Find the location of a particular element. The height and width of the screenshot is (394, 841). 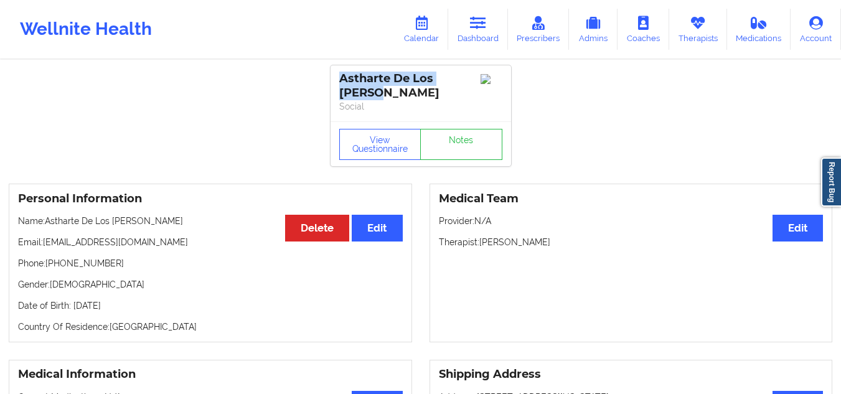

h3: Shipping Address is located at coordinates (631, 374).